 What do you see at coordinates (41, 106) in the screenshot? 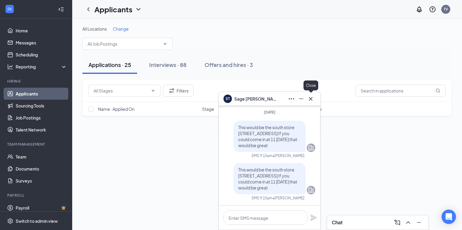
I see `a: Sourcing Tools` at bounding box center [41, 106].